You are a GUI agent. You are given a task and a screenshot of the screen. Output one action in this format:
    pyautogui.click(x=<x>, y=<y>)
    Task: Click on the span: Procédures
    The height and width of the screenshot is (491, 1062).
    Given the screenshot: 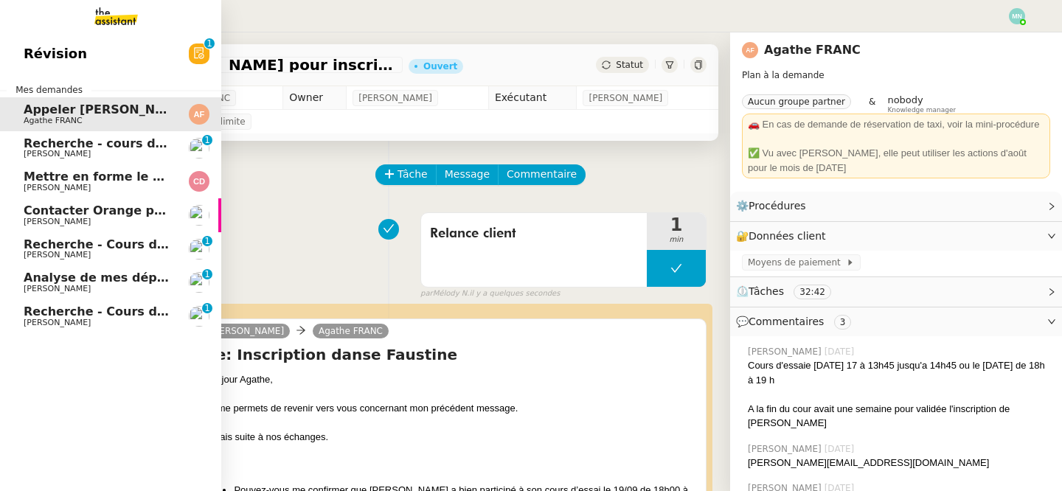 What is the action you would take?
    pyautogui.click(x=777, y=206)
    